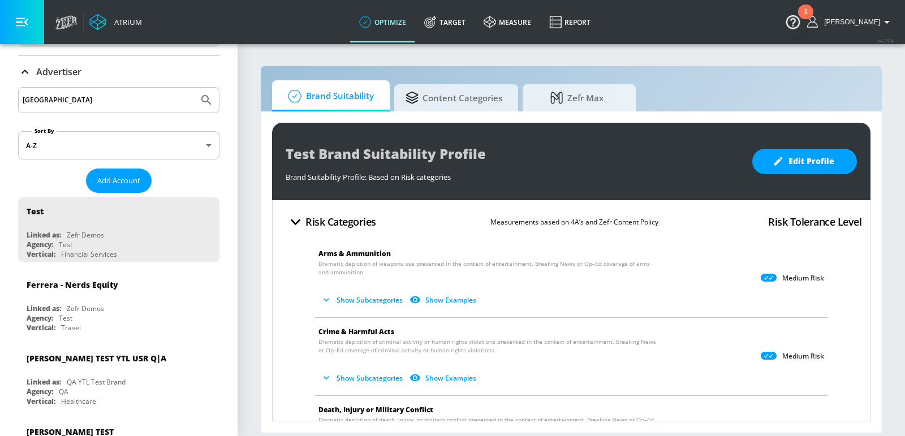 This screenshot has width=905, height=436. Describe the element at coordinates (513, 174) in the screenshot. I see `div: Brand Suitability Profile: Based on Risk categories` at that location.